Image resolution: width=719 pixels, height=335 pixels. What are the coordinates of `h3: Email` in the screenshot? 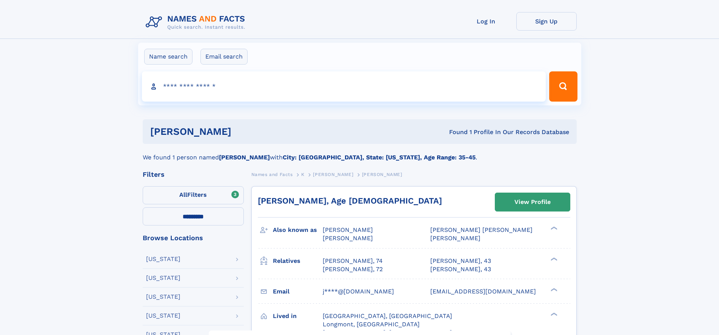 It's located at (298, 292).